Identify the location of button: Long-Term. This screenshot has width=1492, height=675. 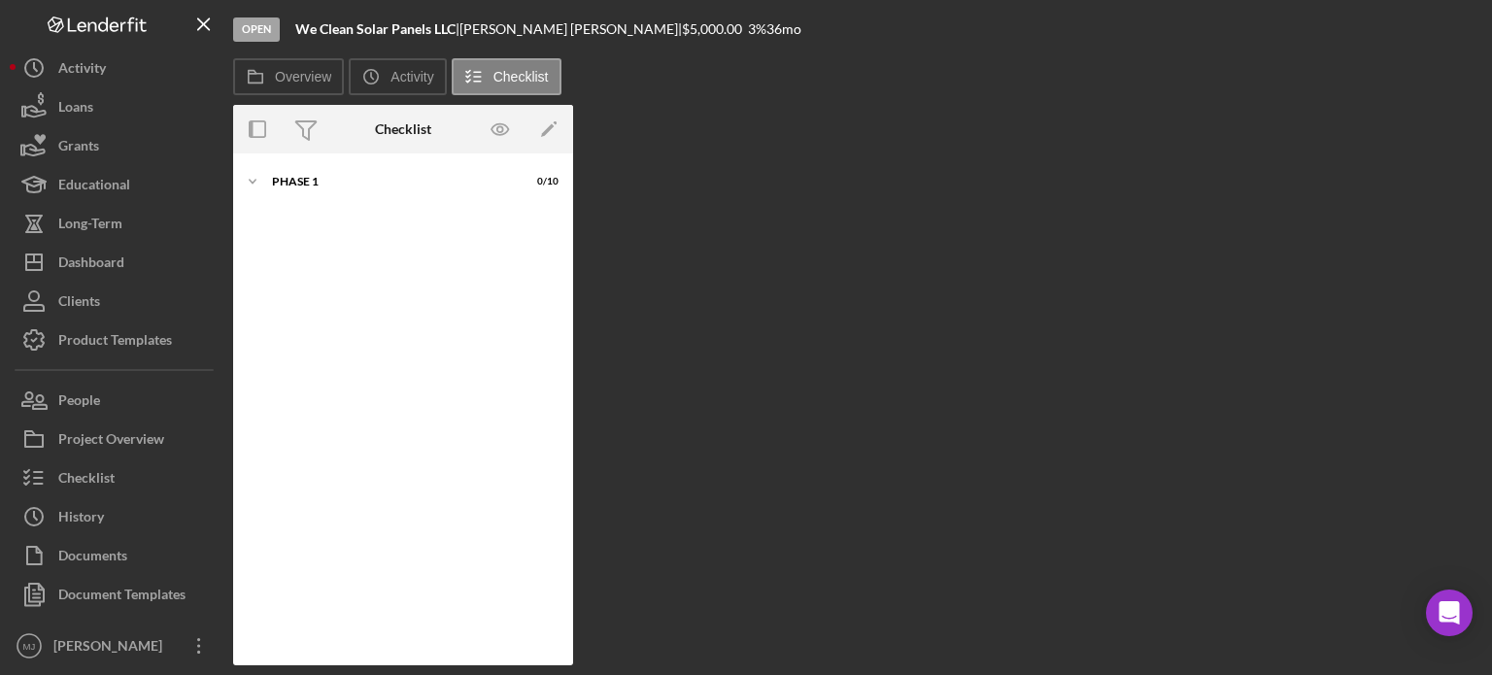
(117, 223).